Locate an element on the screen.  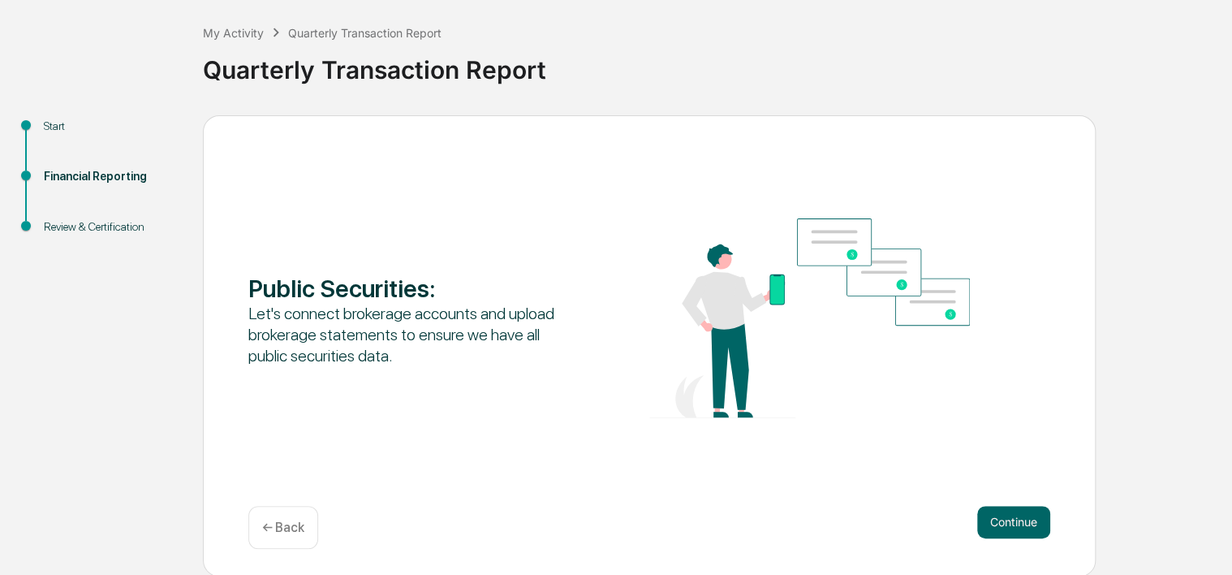
div: Let's connect brokerage accounts and upload brokerage statements to ensure we have all public sec... is located at coordinates (408, 334).